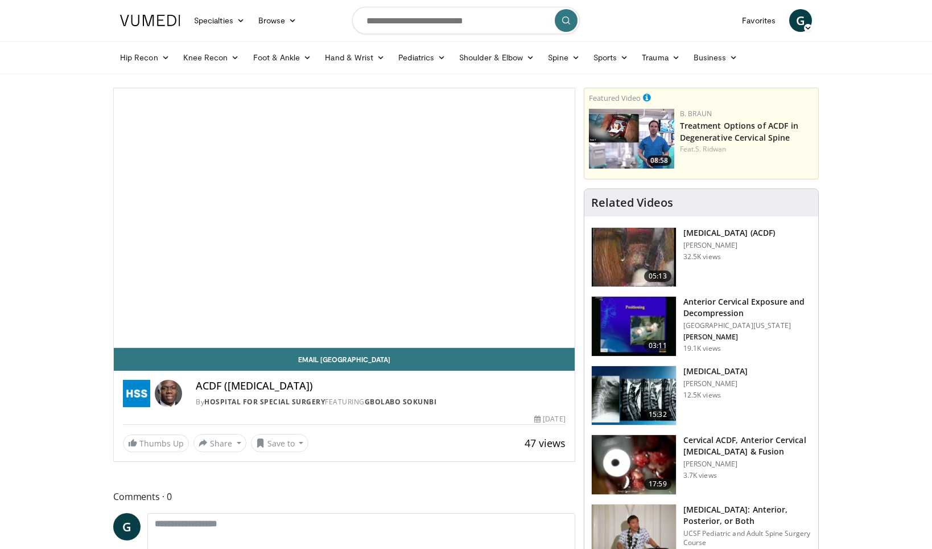 This screenshot has height=549, width=932. I want to click on img: Avatar, so click(168, 393).